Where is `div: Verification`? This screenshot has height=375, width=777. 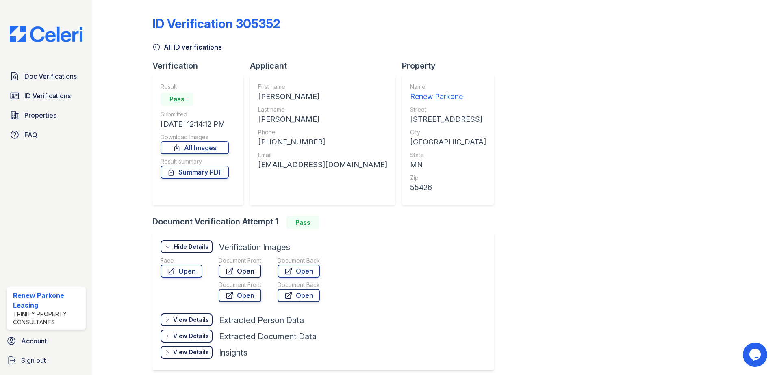 div: Verification is located at coordinates (201, 66).